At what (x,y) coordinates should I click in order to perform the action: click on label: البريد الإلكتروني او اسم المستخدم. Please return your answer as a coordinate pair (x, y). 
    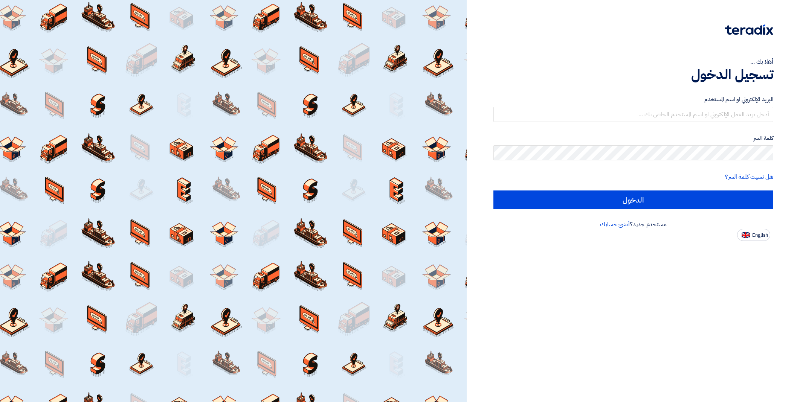
    Looking at the image, I should click on (633, 99).